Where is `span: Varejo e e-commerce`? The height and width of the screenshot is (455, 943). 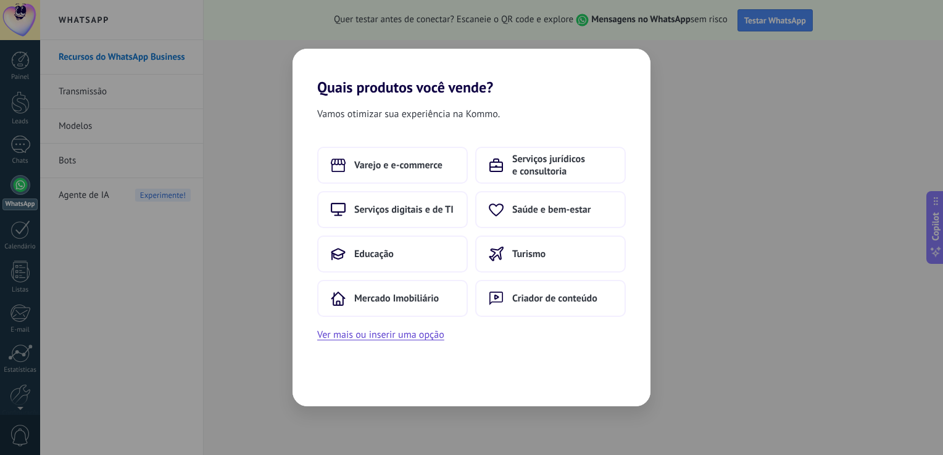
span: Varejo e e-commerce is located at coordinates (398, 165).